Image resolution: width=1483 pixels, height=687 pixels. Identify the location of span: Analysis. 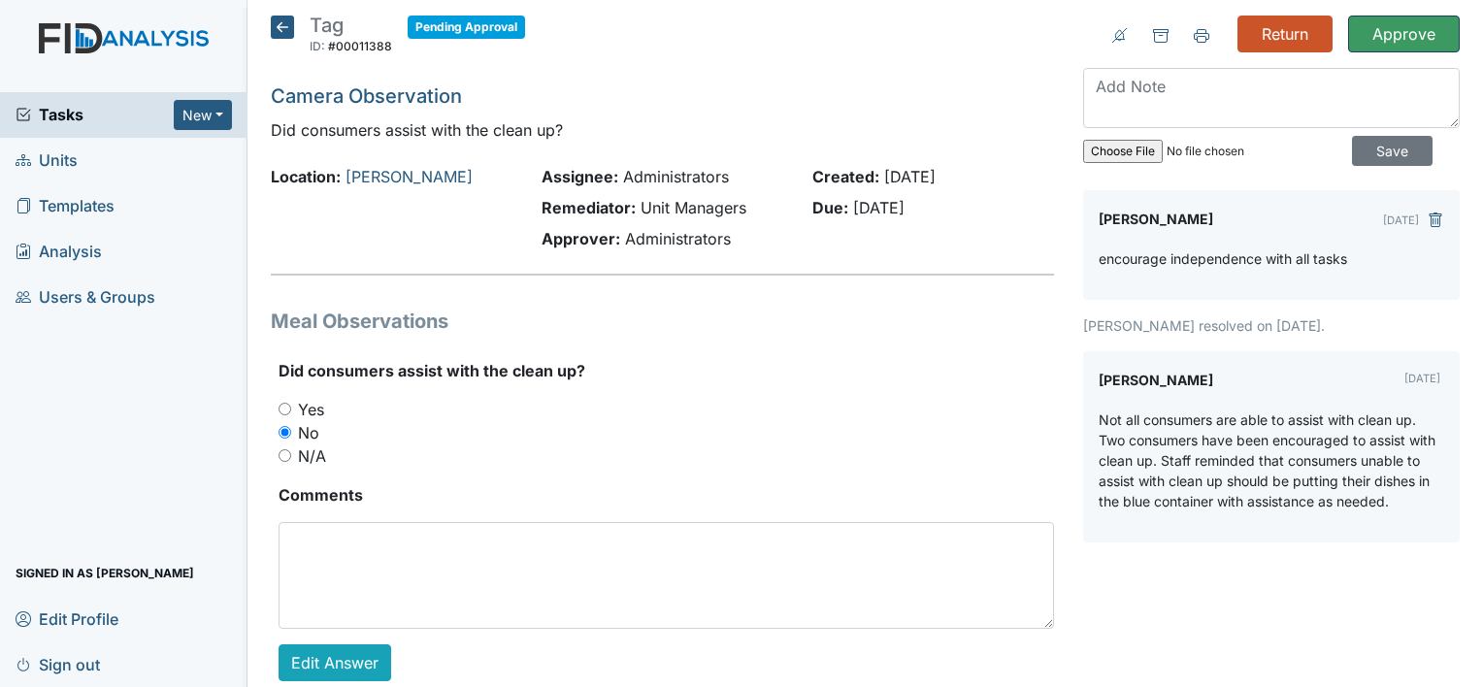
(58, 251).